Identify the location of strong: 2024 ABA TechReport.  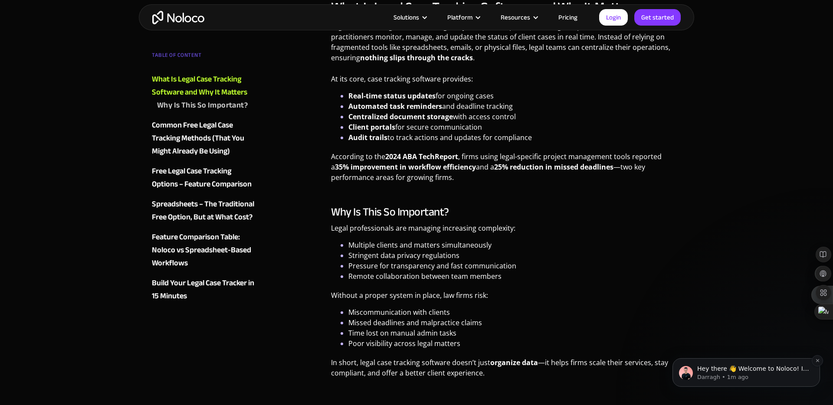
(422, 157).